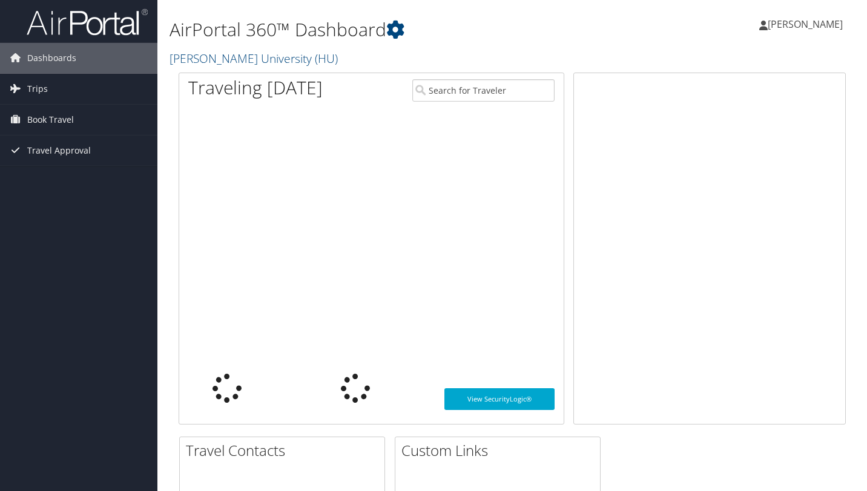 This screenshot has height=491, width=867. What do you see at coordinates (38, 89) in the screenshot?
I see `span: Trips` at bounding box center [38, 89].